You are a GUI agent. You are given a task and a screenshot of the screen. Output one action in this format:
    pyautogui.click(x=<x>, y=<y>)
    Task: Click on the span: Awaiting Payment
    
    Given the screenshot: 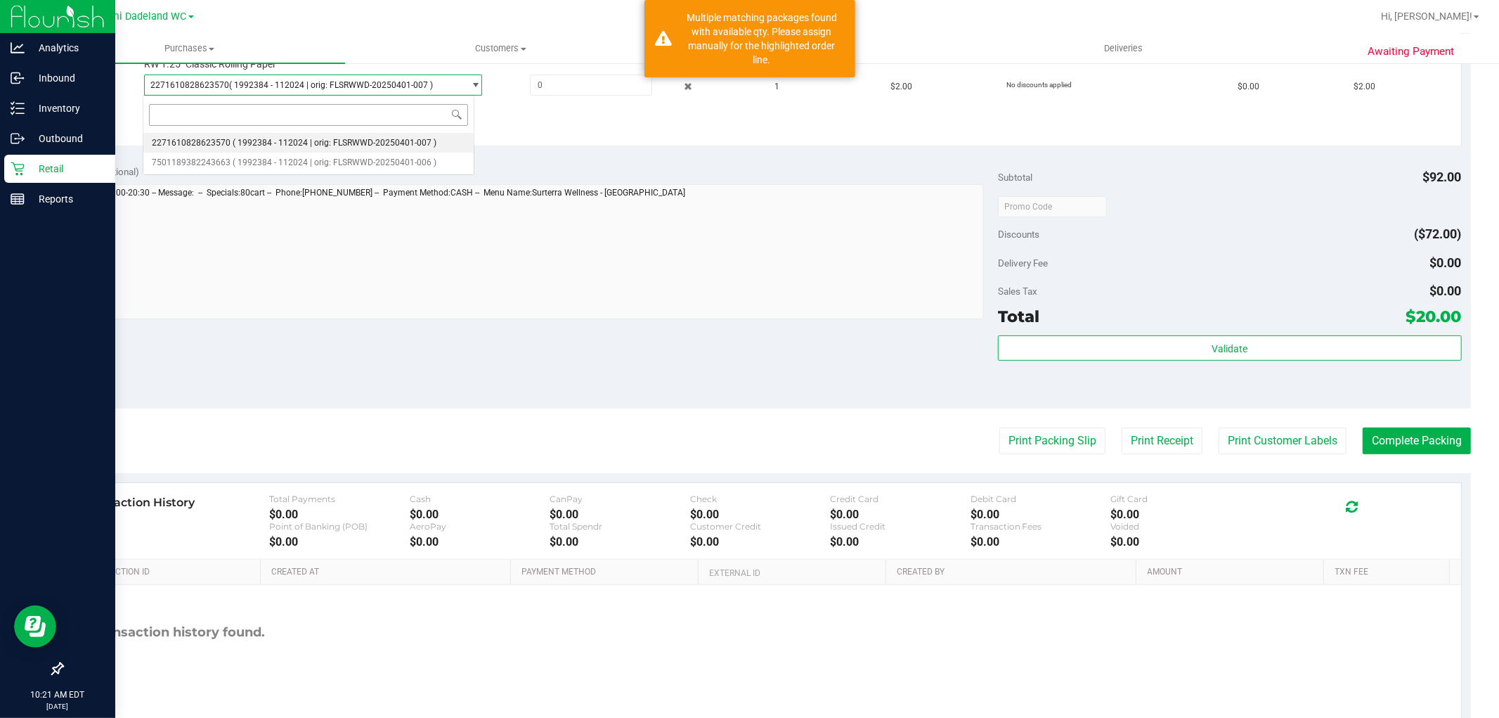 What is the action you would take?
    pyautogui.click(x=1411, y=51)
    